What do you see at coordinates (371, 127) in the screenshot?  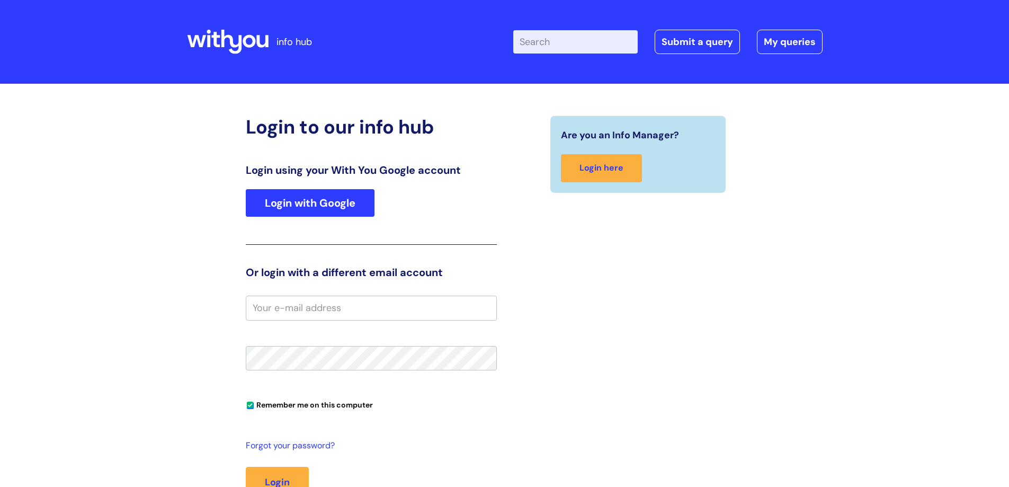 I see `h2: Login to our info hub` at bounding box center [371, 127].